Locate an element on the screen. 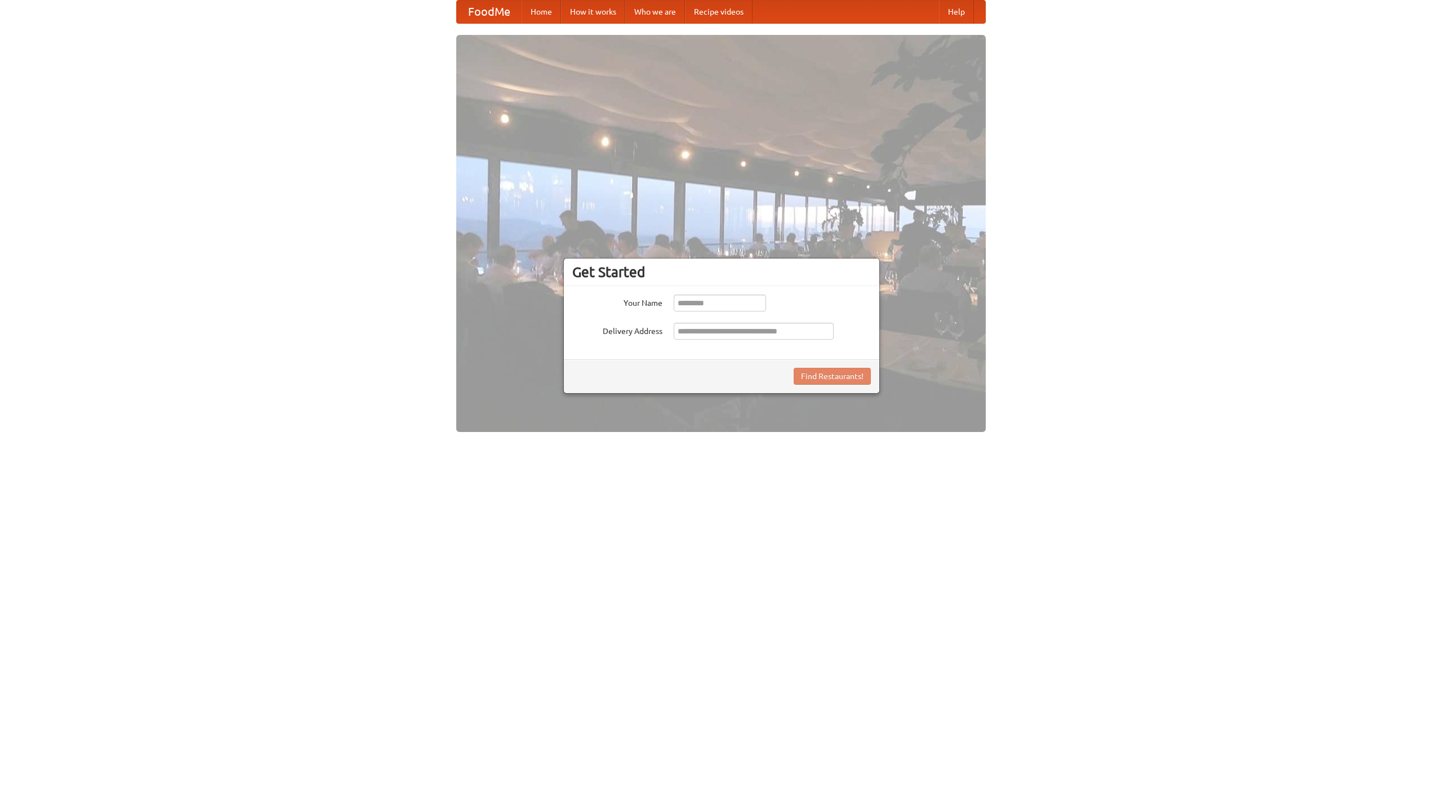 The image size is (1442, 797). label: Delivery Address is located at coordinates (618, 330).